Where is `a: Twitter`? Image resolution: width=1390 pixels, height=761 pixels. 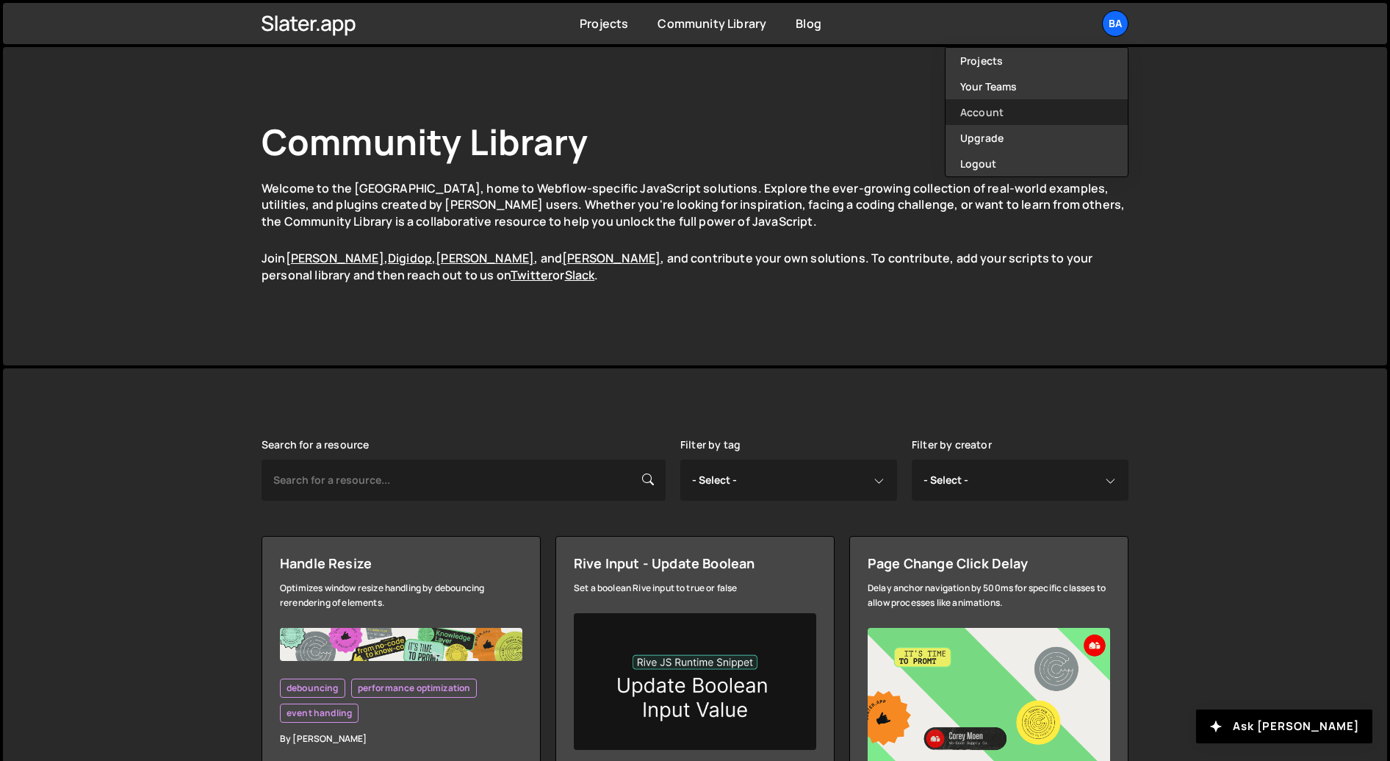
a: Twitter is located at coordinates (531, 275).